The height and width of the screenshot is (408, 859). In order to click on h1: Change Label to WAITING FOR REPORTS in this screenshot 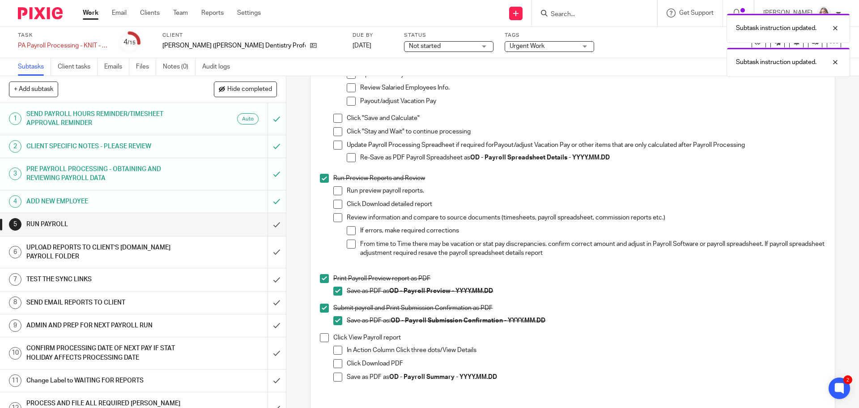, I will do `click(104, 380)`.